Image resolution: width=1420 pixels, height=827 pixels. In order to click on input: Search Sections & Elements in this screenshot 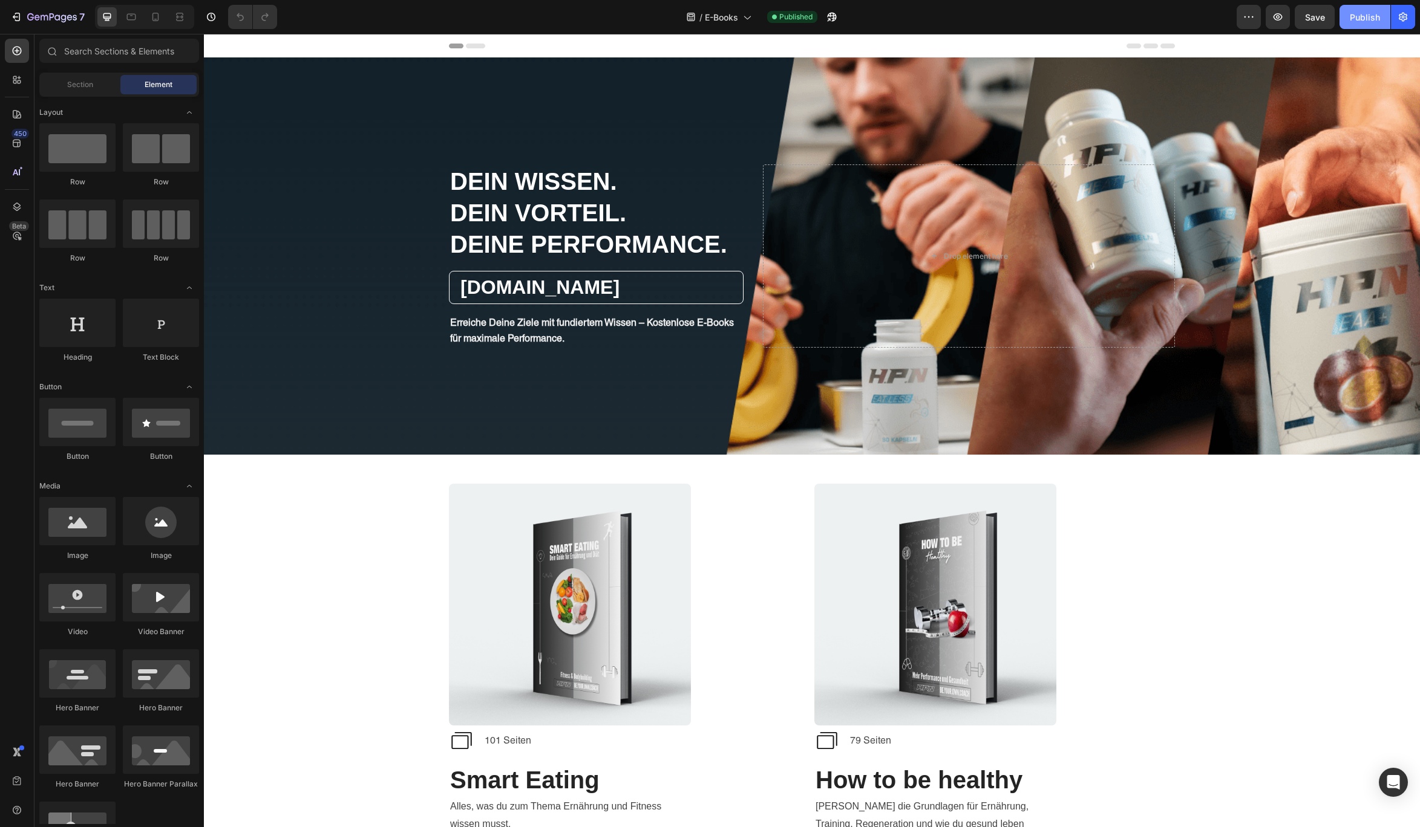, I will do `click(119, 51)`.